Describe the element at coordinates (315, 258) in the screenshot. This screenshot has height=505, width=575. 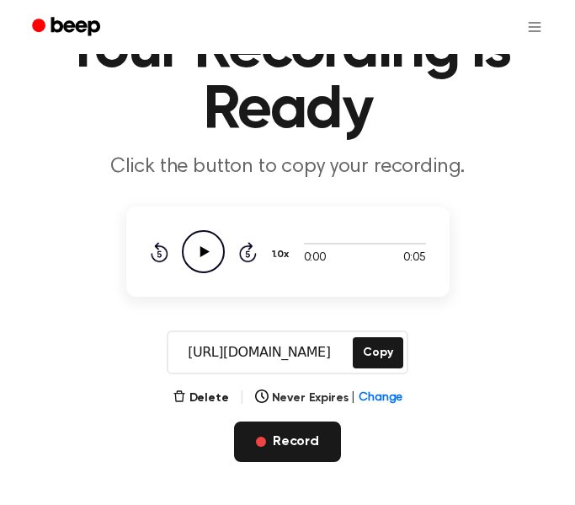
I see `span: 0:00` at that location.